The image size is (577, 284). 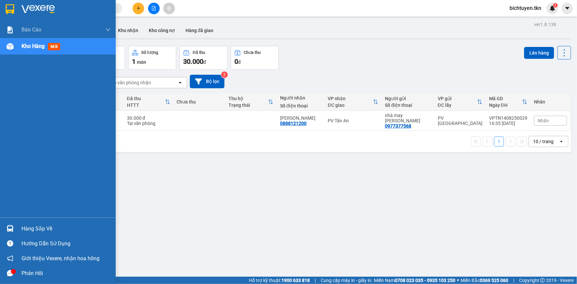 What do you see at coordinates (149, 118) in the screenshot?
I see `div: 30.000 đ` at bounding box center [149, 118].